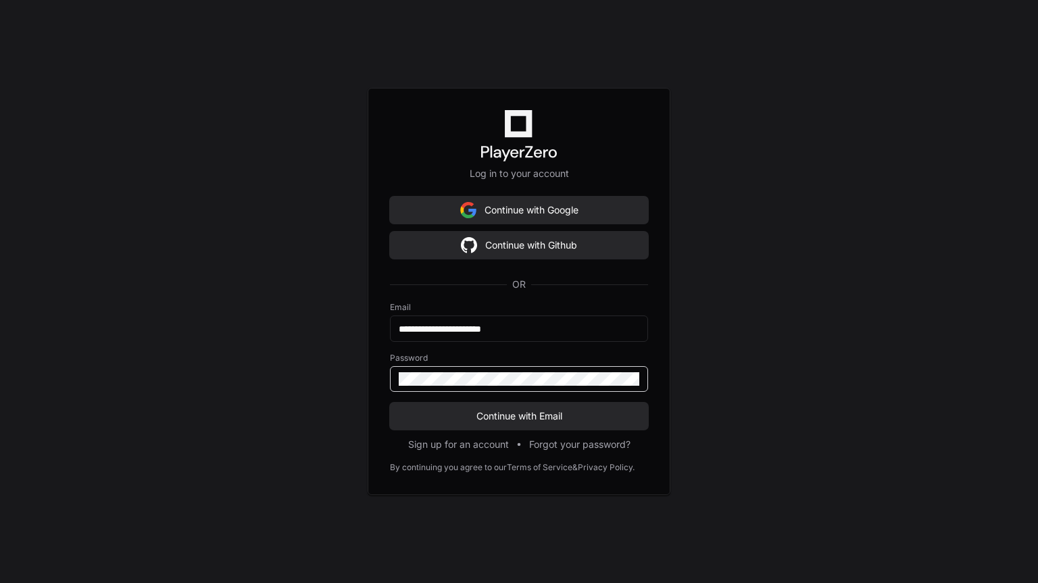 This screenshot has height=583, width=1038. What do you see at coordinates (519, 358) in the screenshot?
I see `label: Password` at bounding box center [519, 358].